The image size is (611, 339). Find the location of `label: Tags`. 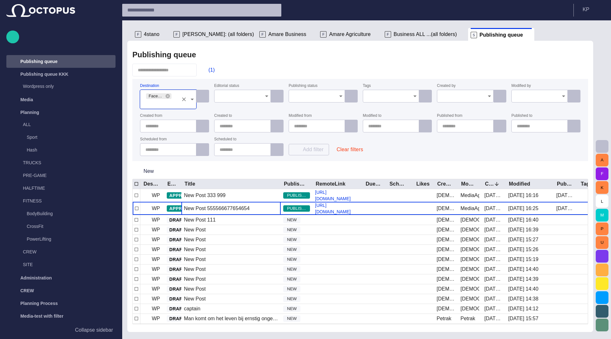

label: Tags is located at coordinates (367, 86).